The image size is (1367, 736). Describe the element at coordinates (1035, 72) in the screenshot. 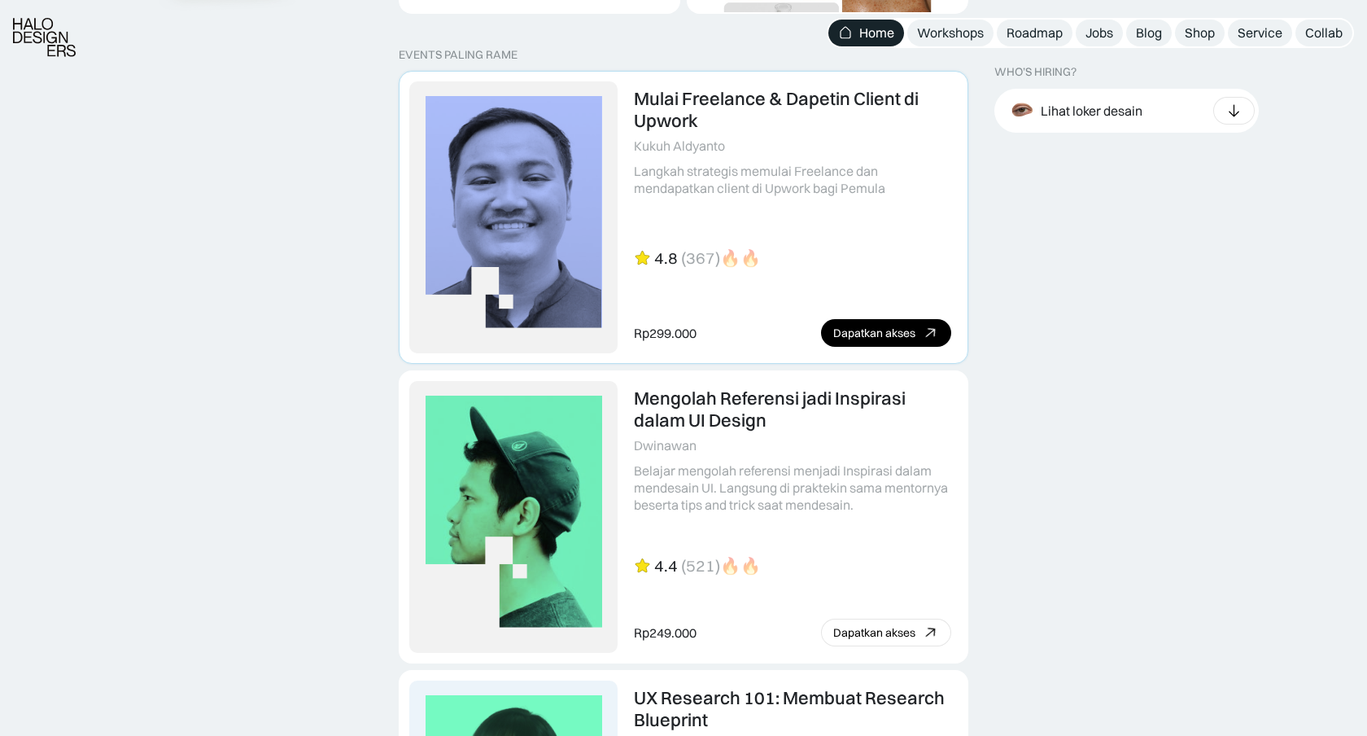

I see `div: WHO’S HIRING?` at that location.